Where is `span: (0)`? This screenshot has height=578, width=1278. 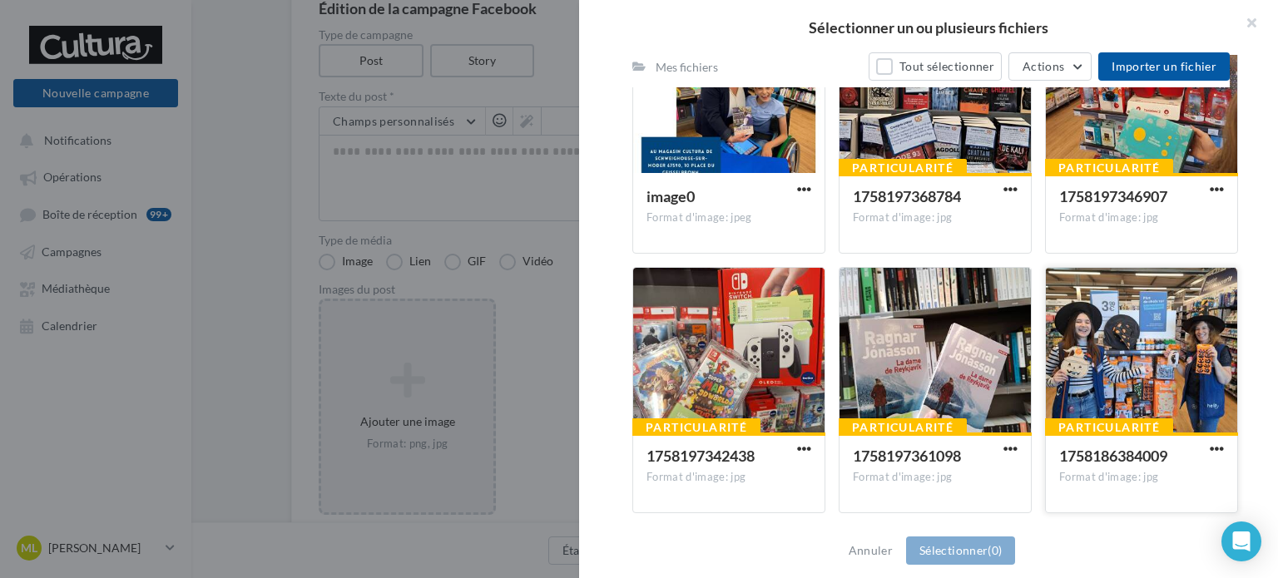
span: (0) is located at coordinates (994, 550).